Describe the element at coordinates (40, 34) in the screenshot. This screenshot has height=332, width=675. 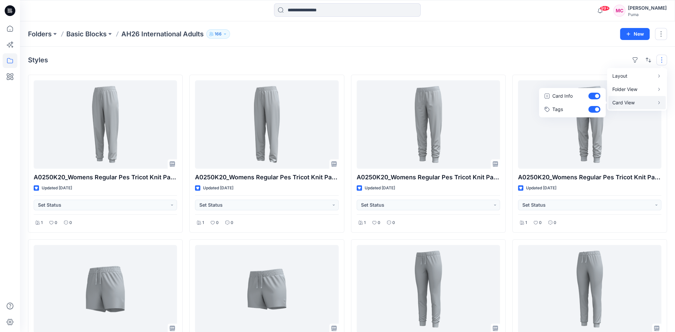
I see `a: Folders` at that location.